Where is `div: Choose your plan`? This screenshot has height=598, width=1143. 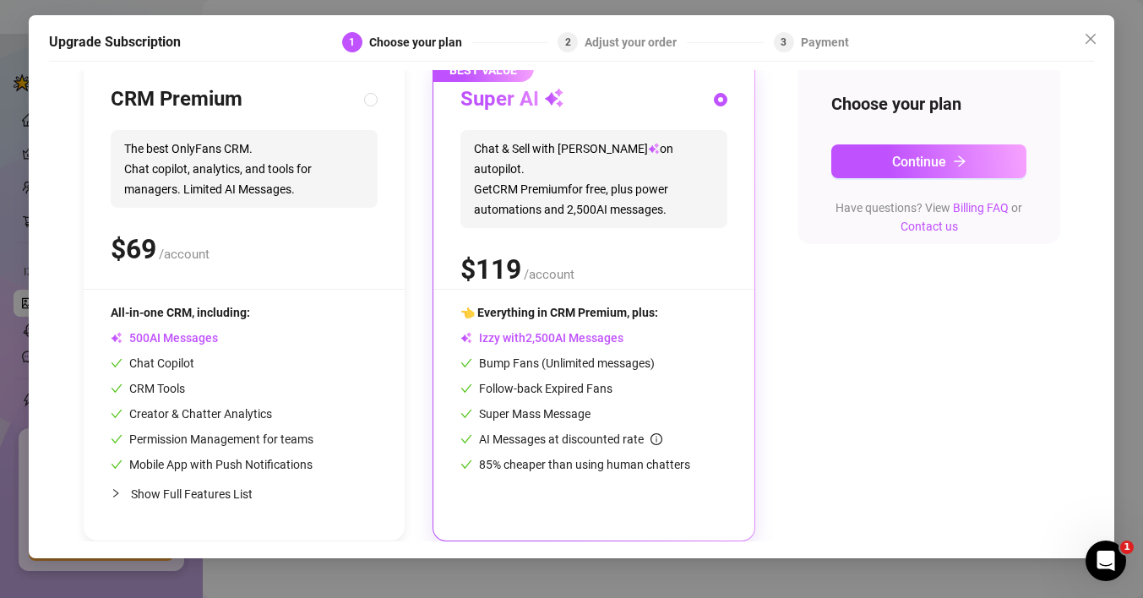 div: Choose your plan is located at coordinates (421, 42).